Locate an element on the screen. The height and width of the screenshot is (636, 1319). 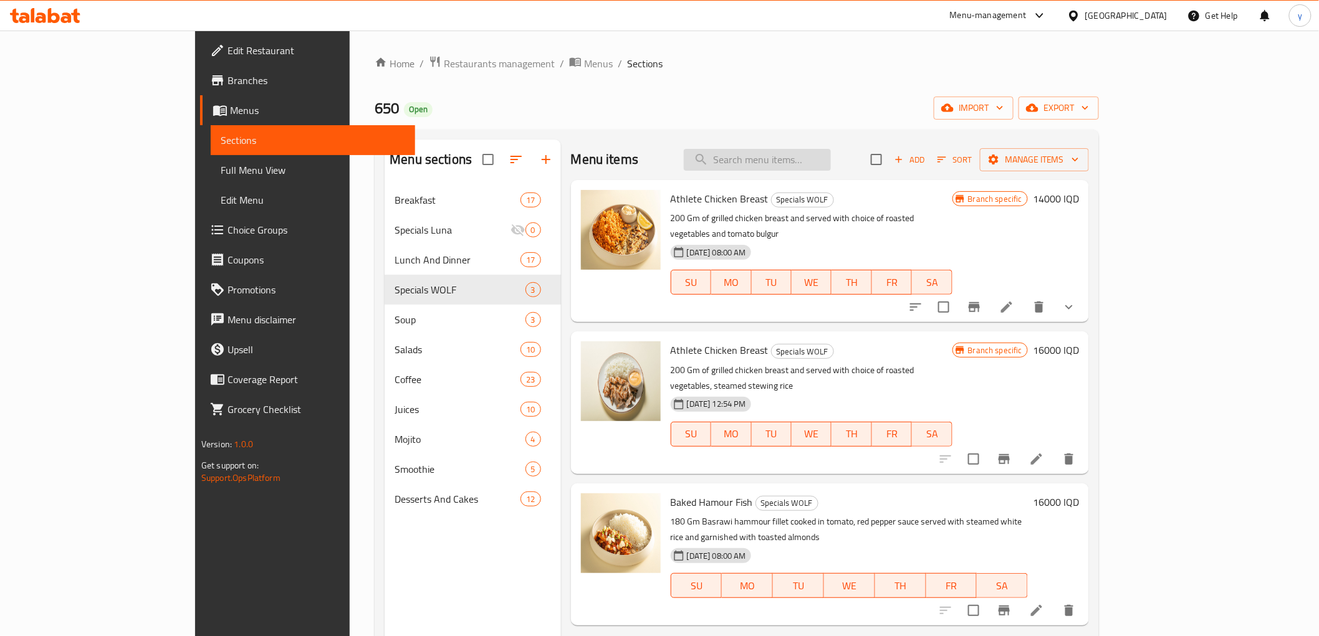
svg: Show Choices is located at coordinates (1069, 307).